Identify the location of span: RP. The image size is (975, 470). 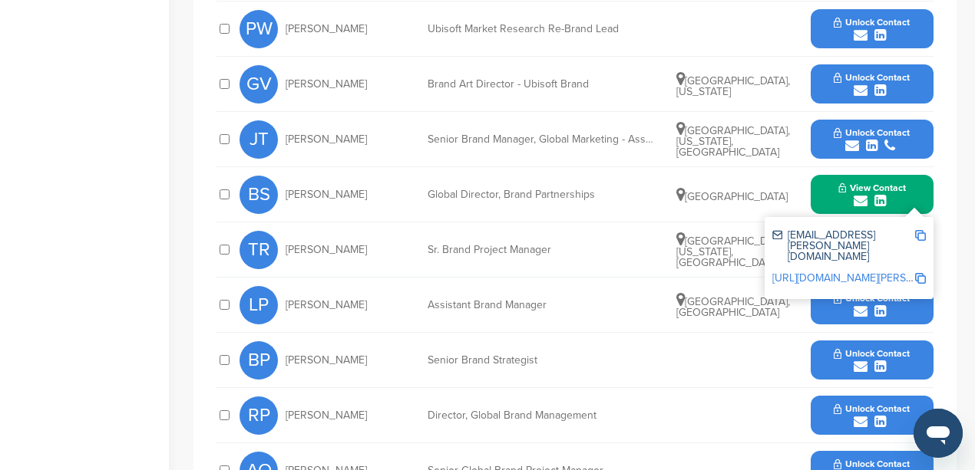
(259, 416).